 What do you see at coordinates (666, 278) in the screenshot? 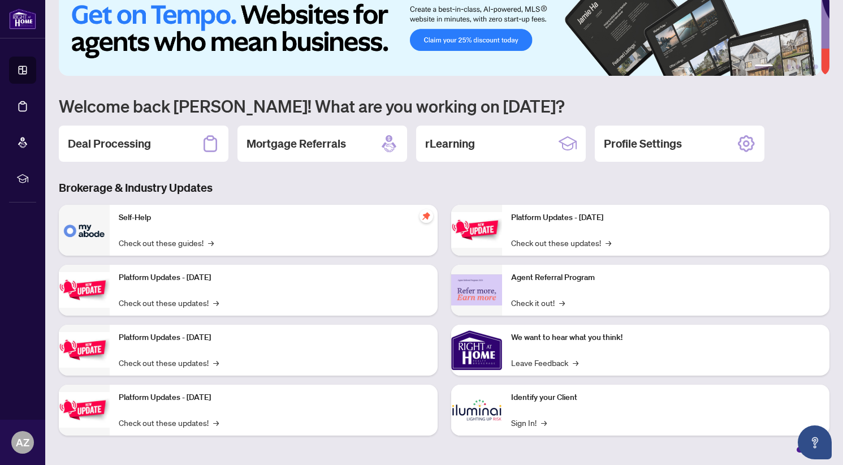
I see `p: Agent Referral Program` at bounding box center [666, 278].